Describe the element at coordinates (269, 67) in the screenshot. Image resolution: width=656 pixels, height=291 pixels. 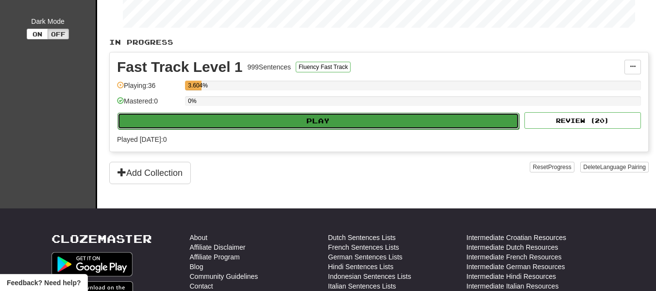
I see `div: 999 Sentences` at that location.